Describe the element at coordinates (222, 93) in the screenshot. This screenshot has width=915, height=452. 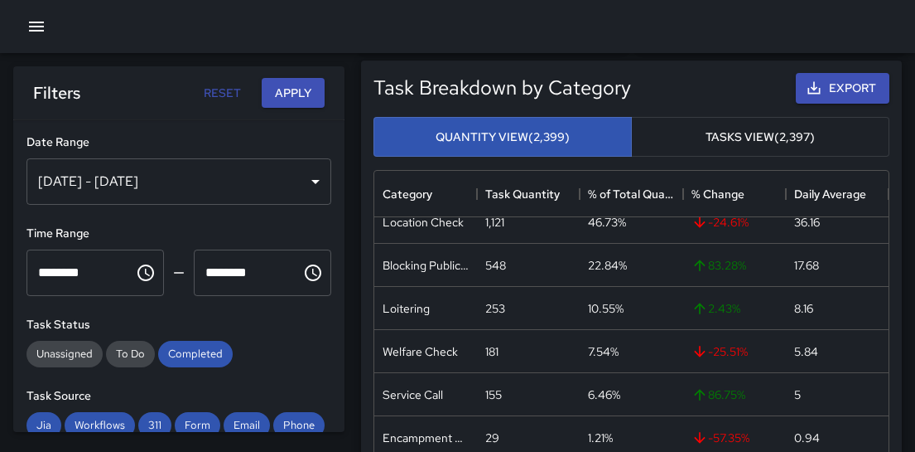
I see `button: Reset` at that location.